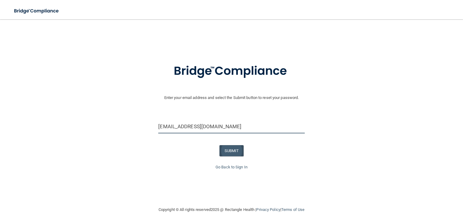  What do you see at coordinates (231, 167) in the screenshot?
I see `a: Go Back to Sign In` at bounding box center [231, 167].